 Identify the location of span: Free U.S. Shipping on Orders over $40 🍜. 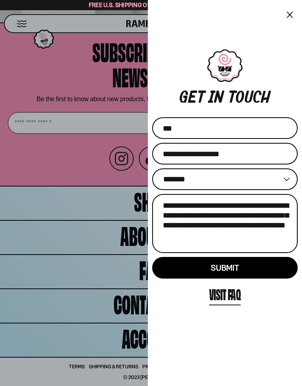
(151, 5).